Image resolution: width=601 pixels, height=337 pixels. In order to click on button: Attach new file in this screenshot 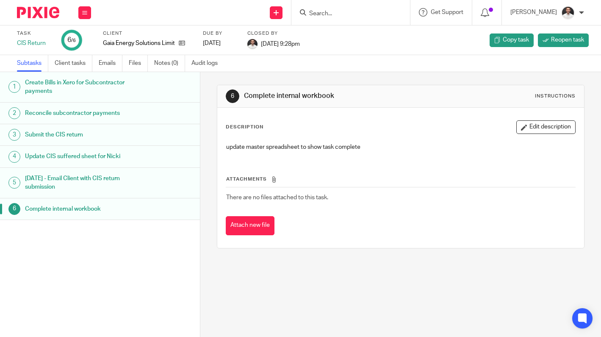, I will do `click(250, 225)`.